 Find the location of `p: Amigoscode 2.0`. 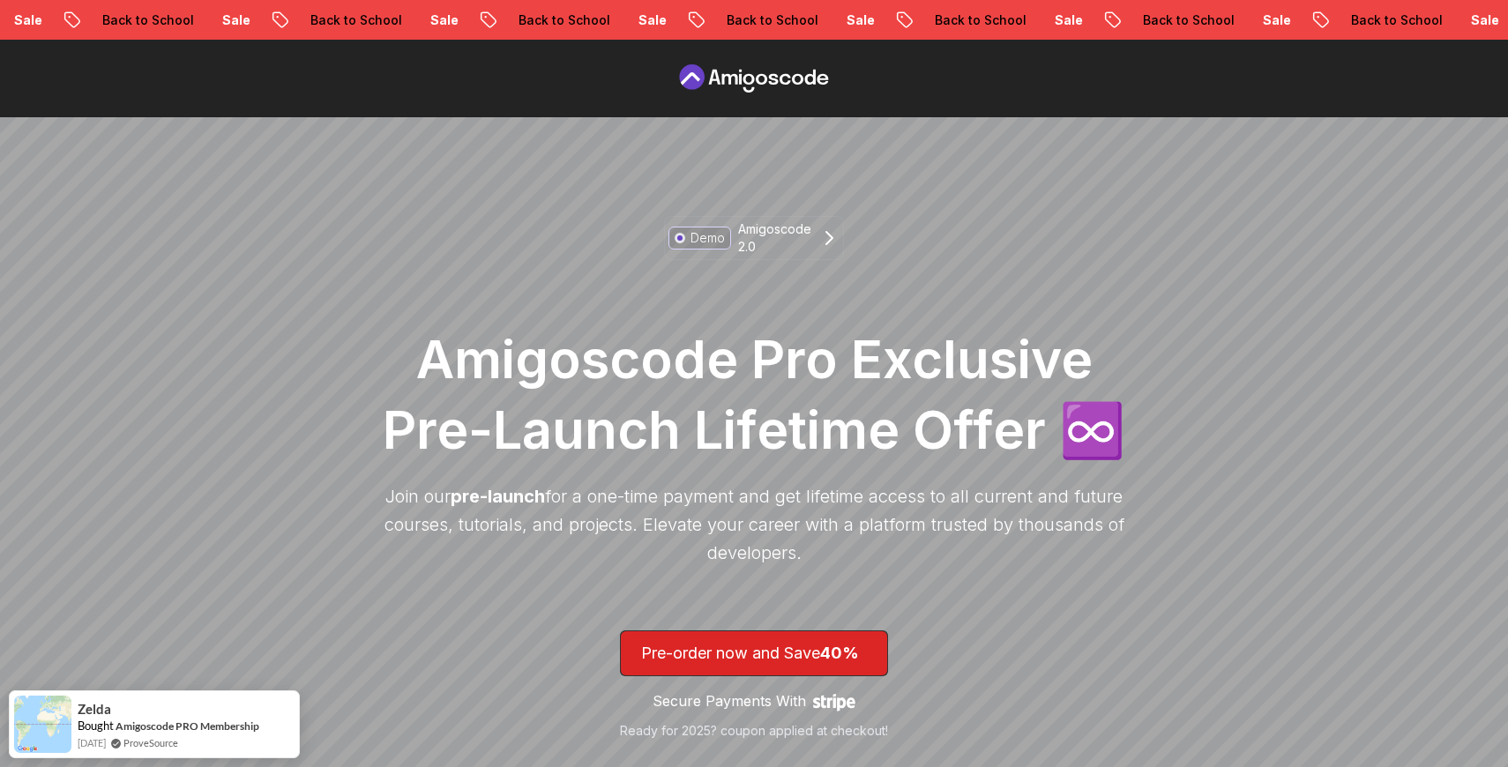

p: Amigoscode 2.0 is located at coordinates (774, 238).